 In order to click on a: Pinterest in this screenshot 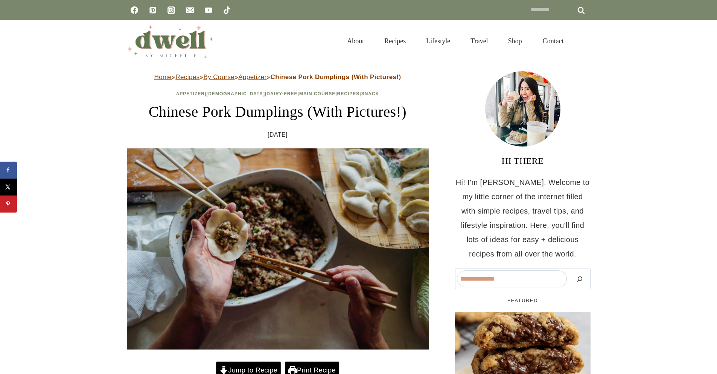, I will do `click(153, 10)`.